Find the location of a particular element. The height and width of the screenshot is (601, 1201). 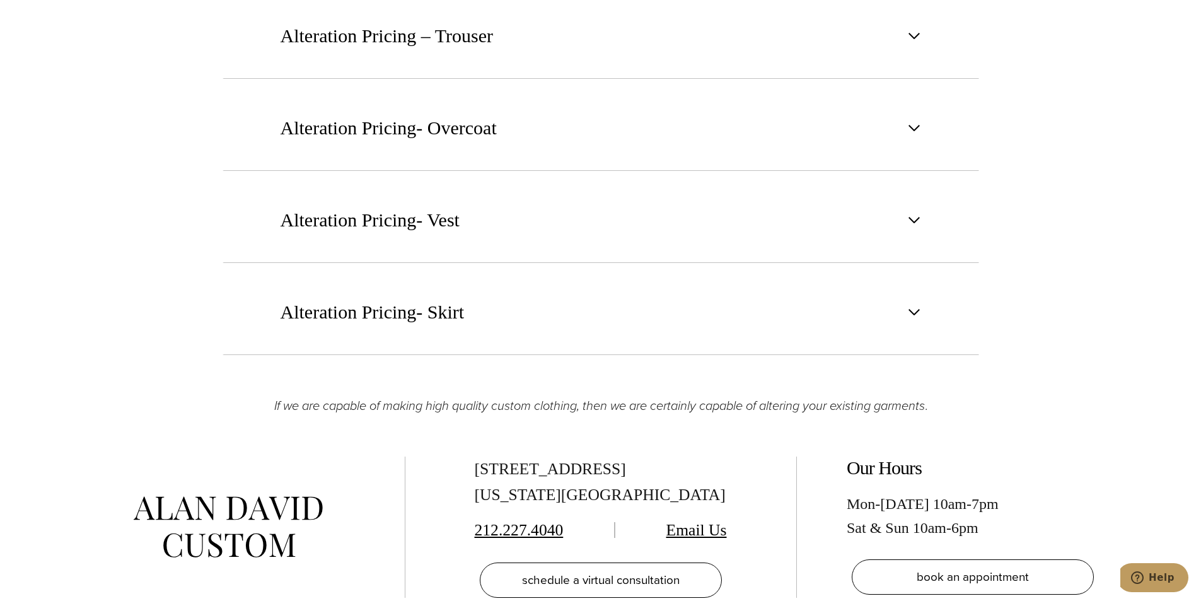

img: alan david custom is located at coordinates (228, 526).